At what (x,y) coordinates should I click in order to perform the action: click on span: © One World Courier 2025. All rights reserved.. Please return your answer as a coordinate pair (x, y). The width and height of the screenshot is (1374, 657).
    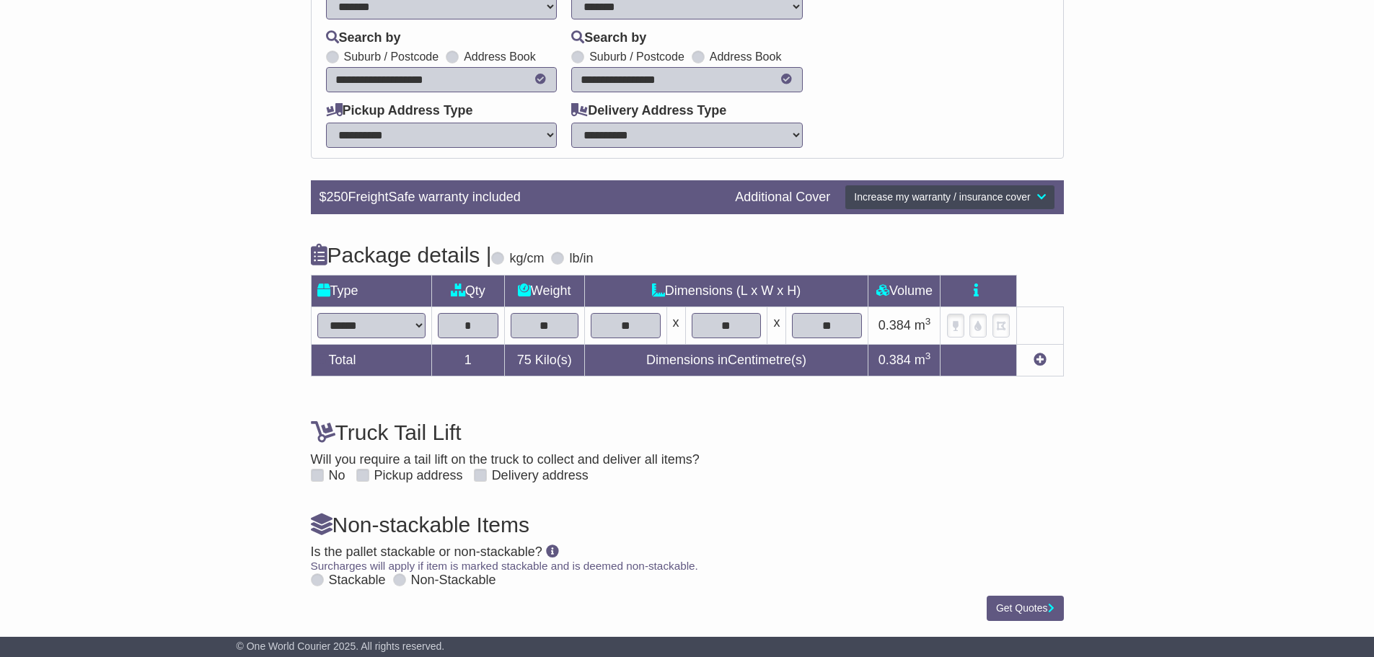
    Looking at the image, I should click on (340, 646).